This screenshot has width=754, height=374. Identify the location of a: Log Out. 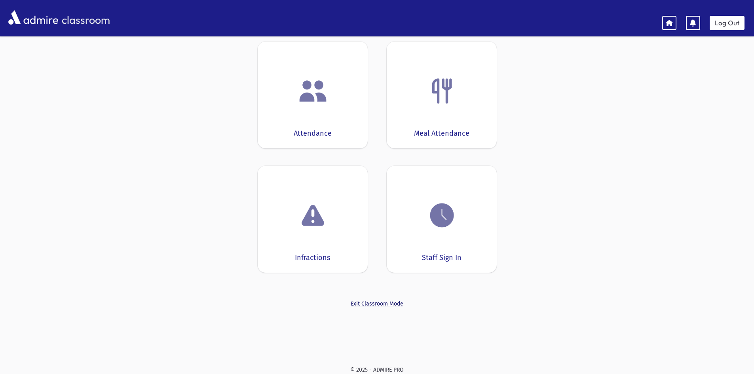
(727, 23).